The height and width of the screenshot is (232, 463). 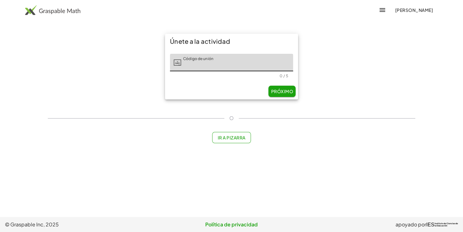 I want to click on font: Próximo, so click(x=282, y=91).